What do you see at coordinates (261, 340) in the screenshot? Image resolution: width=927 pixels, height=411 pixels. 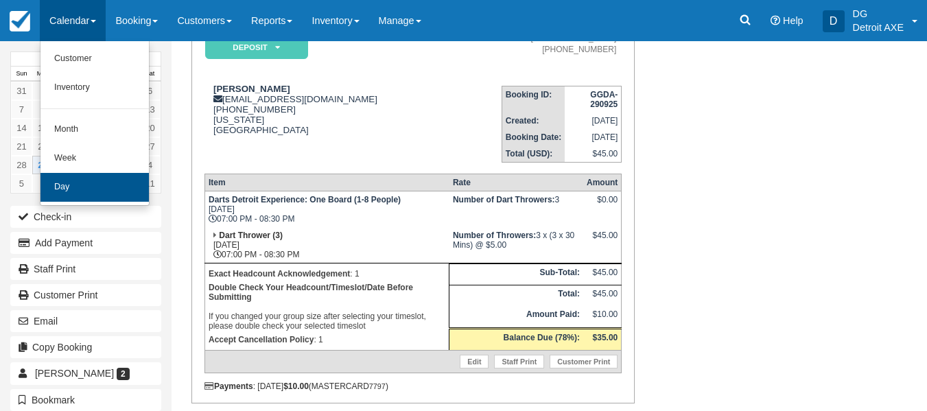 I see `strong: Accept Cancellation Policy` at bounding box center [261, 340].